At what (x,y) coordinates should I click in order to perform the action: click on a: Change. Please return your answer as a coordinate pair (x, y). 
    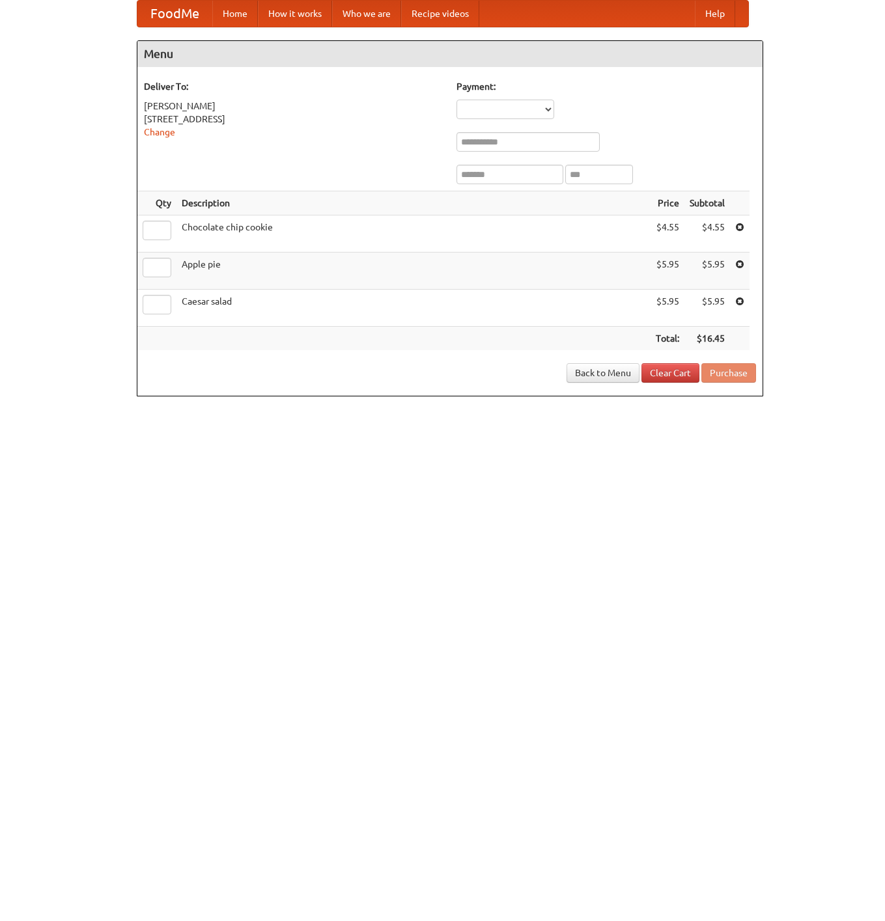
    Looking at the image, I should click on (159, 132).